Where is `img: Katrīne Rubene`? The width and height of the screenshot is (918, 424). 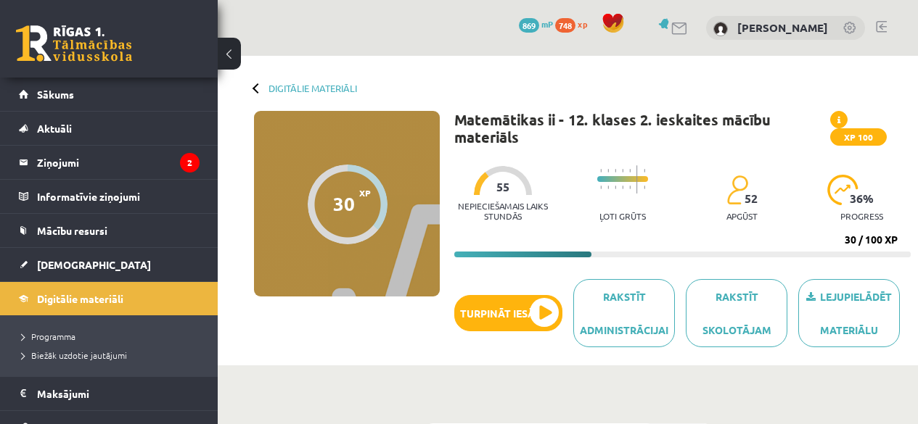
img: Katrīne Rubene is located at coordinates (720, 29).